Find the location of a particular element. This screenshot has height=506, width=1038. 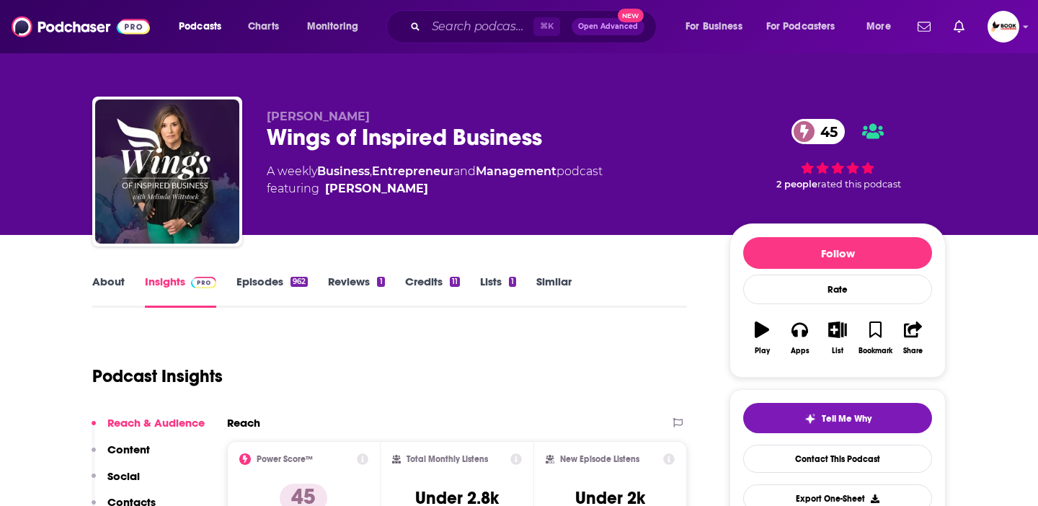

img: Wings of Inspired Business is located at coordinates (167, 172).